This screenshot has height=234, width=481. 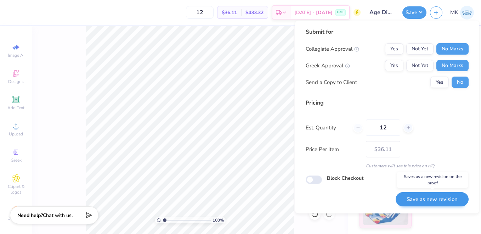 What do you see at coordinates (16, 134) in the screenshot?
I see `span: Upload` at bounding box center [16, 134].